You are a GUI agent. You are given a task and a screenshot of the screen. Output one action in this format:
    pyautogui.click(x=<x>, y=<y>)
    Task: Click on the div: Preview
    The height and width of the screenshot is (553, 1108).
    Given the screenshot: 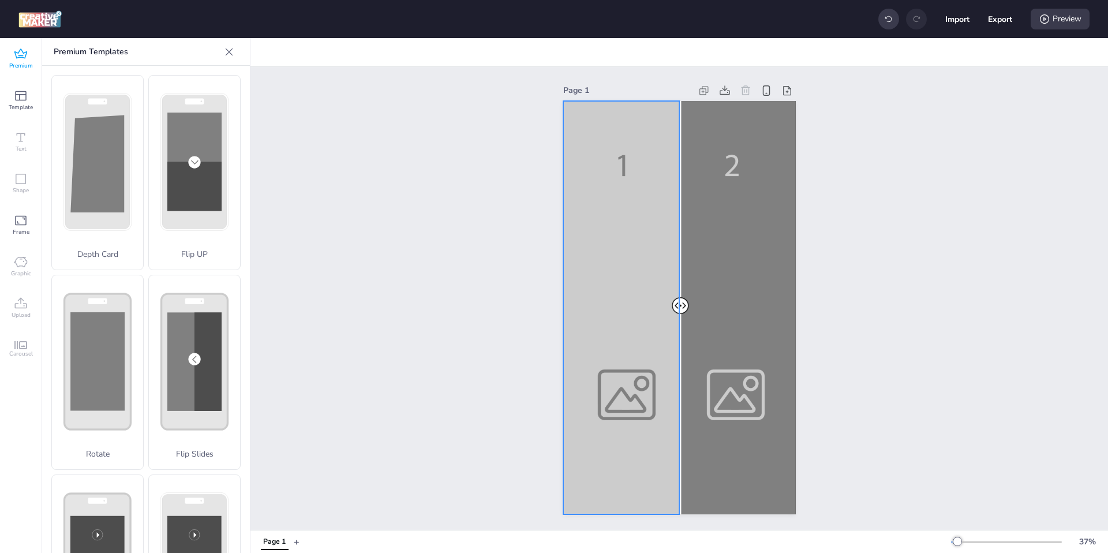 What is the action you would take?
    pyautogui.click(x=1060, y=19)
    